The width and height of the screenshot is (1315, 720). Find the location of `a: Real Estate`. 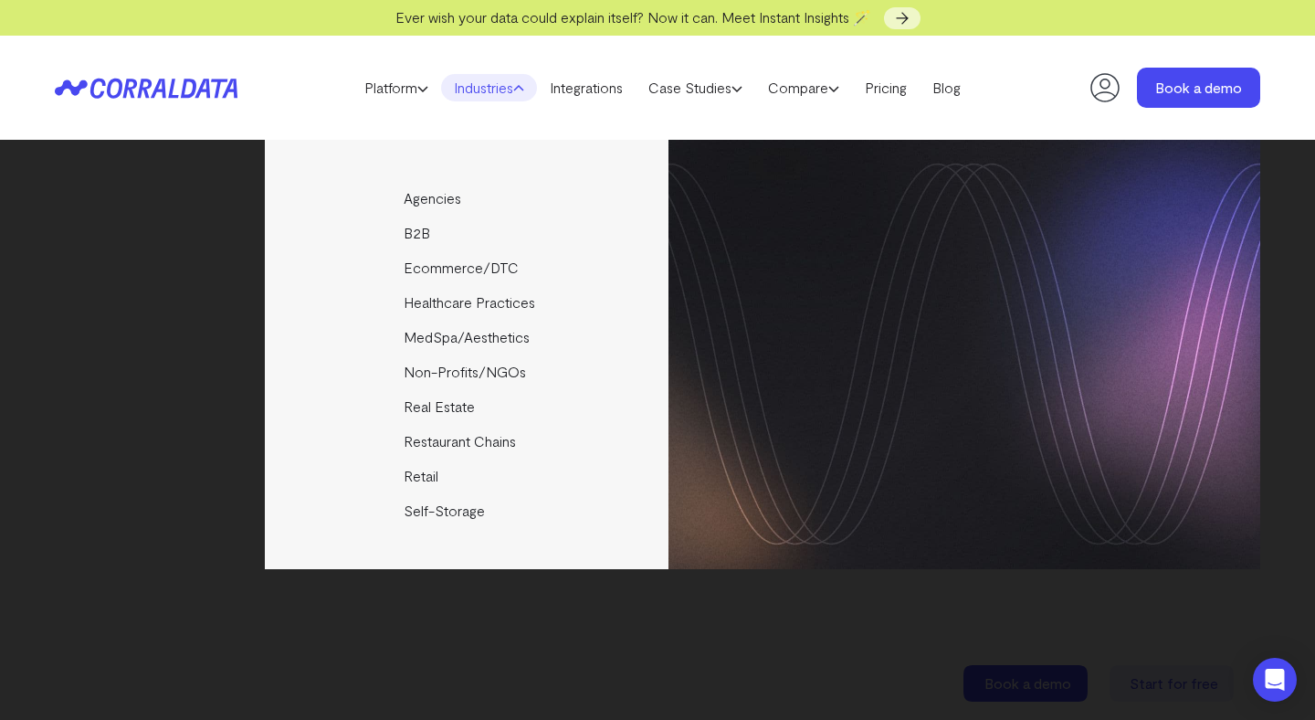

a: Real Estate is located at coordinates (468, 406).